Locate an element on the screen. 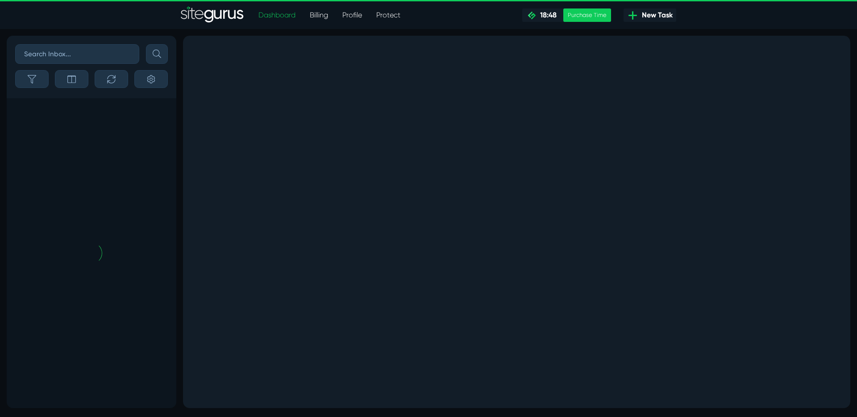 The image size is (857, 417). a: Profile is located at coordinates (352, 15).